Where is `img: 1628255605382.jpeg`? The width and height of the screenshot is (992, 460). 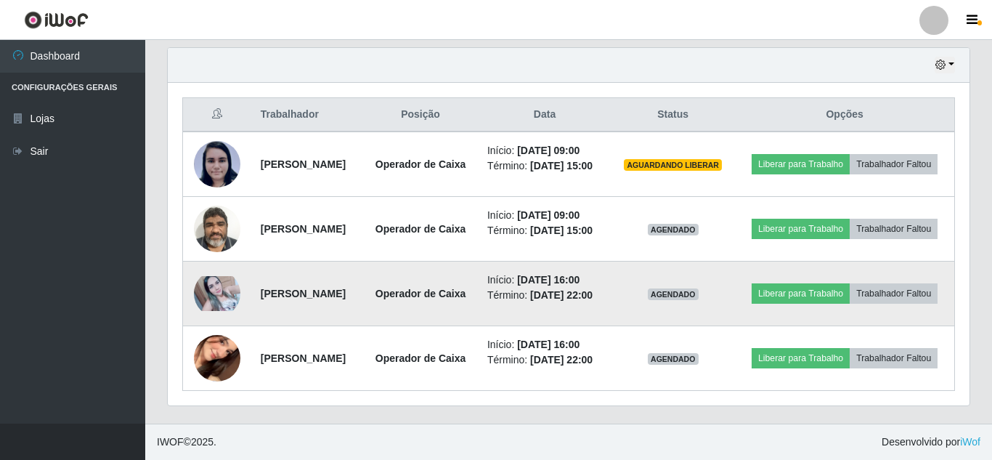 img: 1628255605382.jpeg is located at coordinates (217, 164).